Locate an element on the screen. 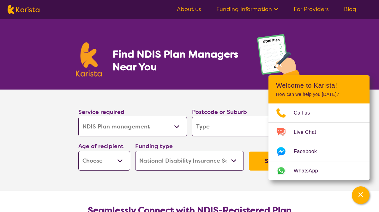 The width and height of the screenshot is (379, 212). button: Search is located at coordinates (275, 161).